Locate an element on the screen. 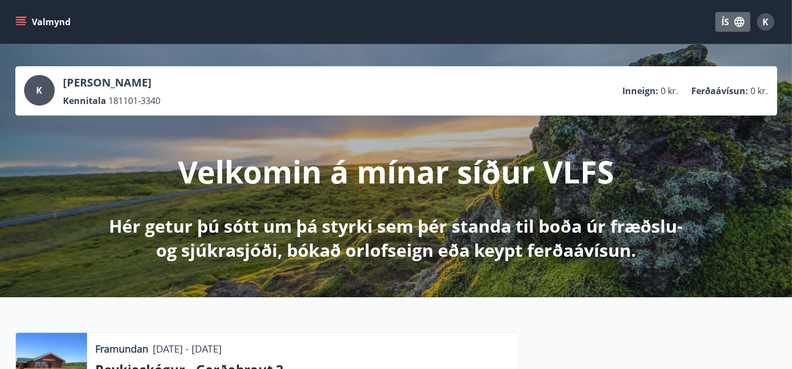  button: menu is located at coordinates (44, 22).